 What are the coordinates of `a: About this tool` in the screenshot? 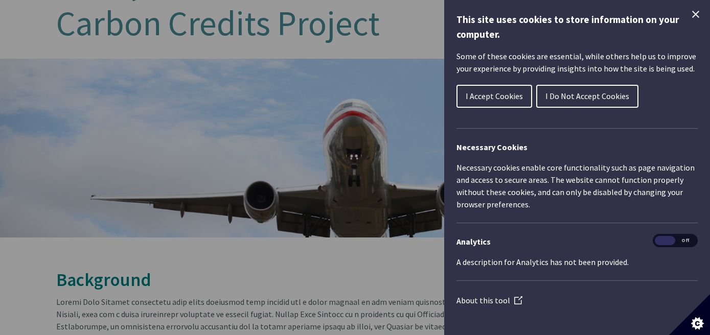 It's located at (489, 300).